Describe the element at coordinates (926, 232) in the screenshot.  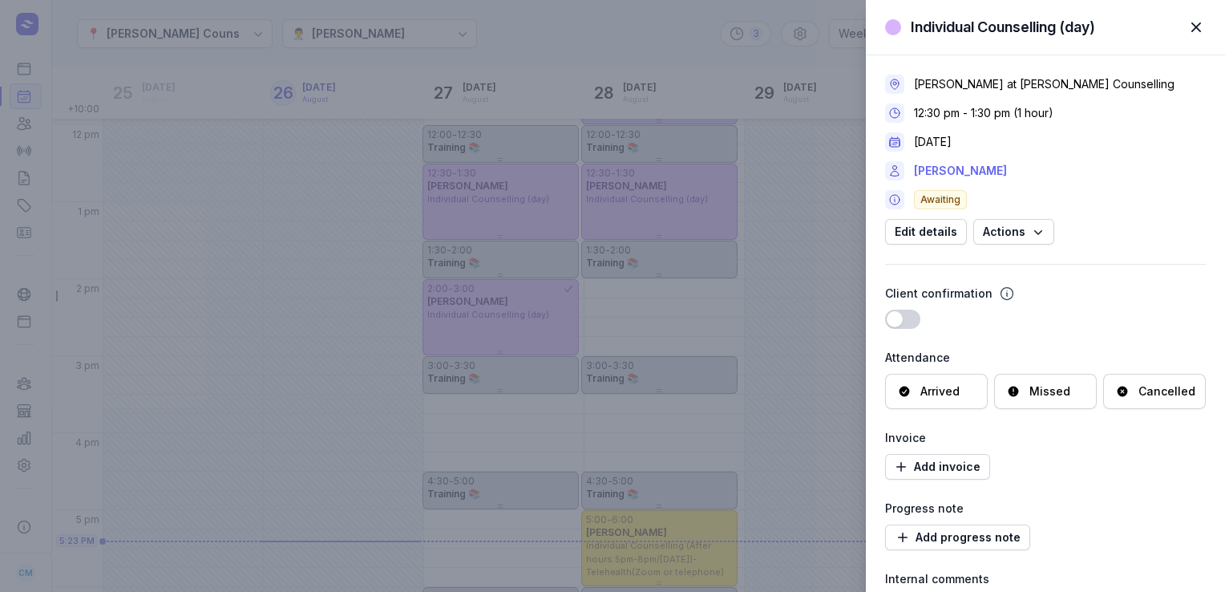
I see `button: Edit details` at that location.